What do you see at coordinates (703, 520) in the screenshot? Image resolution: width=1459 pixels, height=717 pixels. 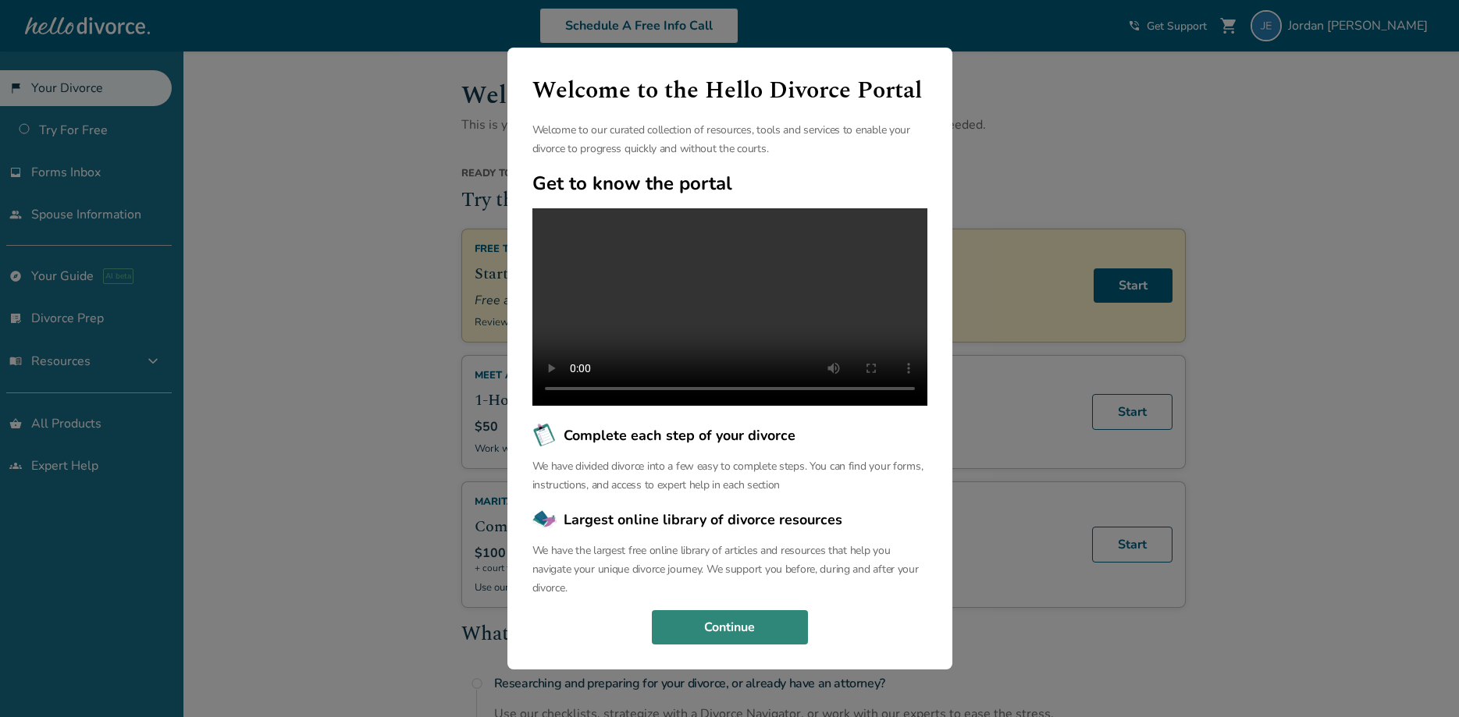 I see `span: Largest online library of divorce resources` at bounding box center [703, 520].